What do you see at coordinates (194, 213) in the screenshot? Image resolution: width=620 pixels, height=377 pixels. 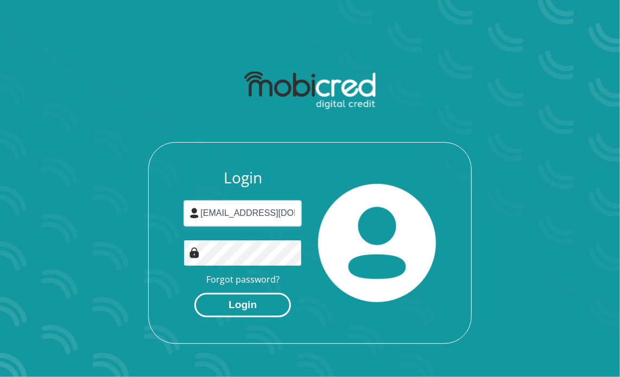 I see `img: user-icon image` at bounding box center [194, 213].